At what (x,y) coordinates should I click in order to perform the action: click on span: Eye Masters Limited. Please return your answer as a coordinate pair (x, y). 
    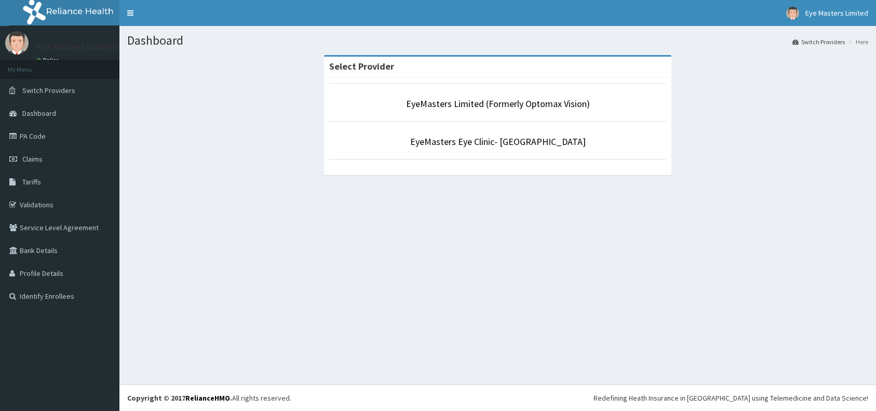
    Looking at the image, I should click on (836, 13).